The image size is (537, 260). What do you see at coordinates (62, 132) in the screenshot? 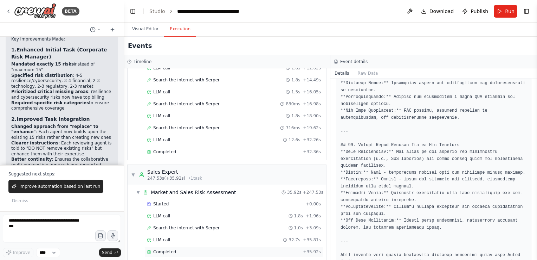
I see `li: : Each agent now builds upon the existing 15 risks rather than creating new ones` at bounding box center [62, 132].